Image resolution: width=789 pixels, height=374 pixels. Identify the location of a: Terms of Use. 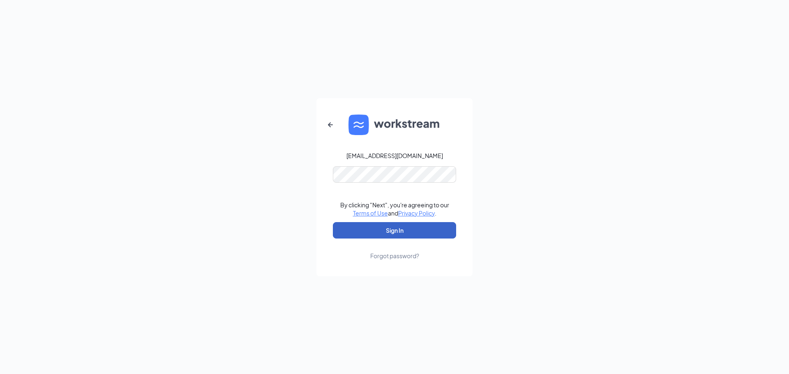
(370, 213).